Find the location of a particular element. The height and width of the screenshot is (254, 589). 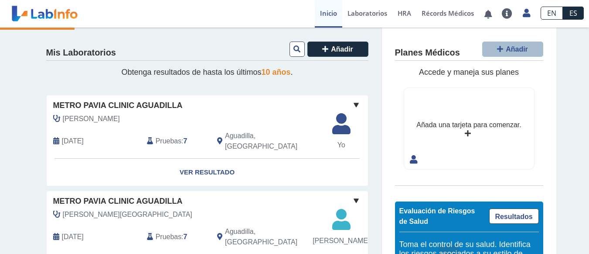

span: Obtenga resultados de hasta los últimos . is located at coordinates (207, 72).